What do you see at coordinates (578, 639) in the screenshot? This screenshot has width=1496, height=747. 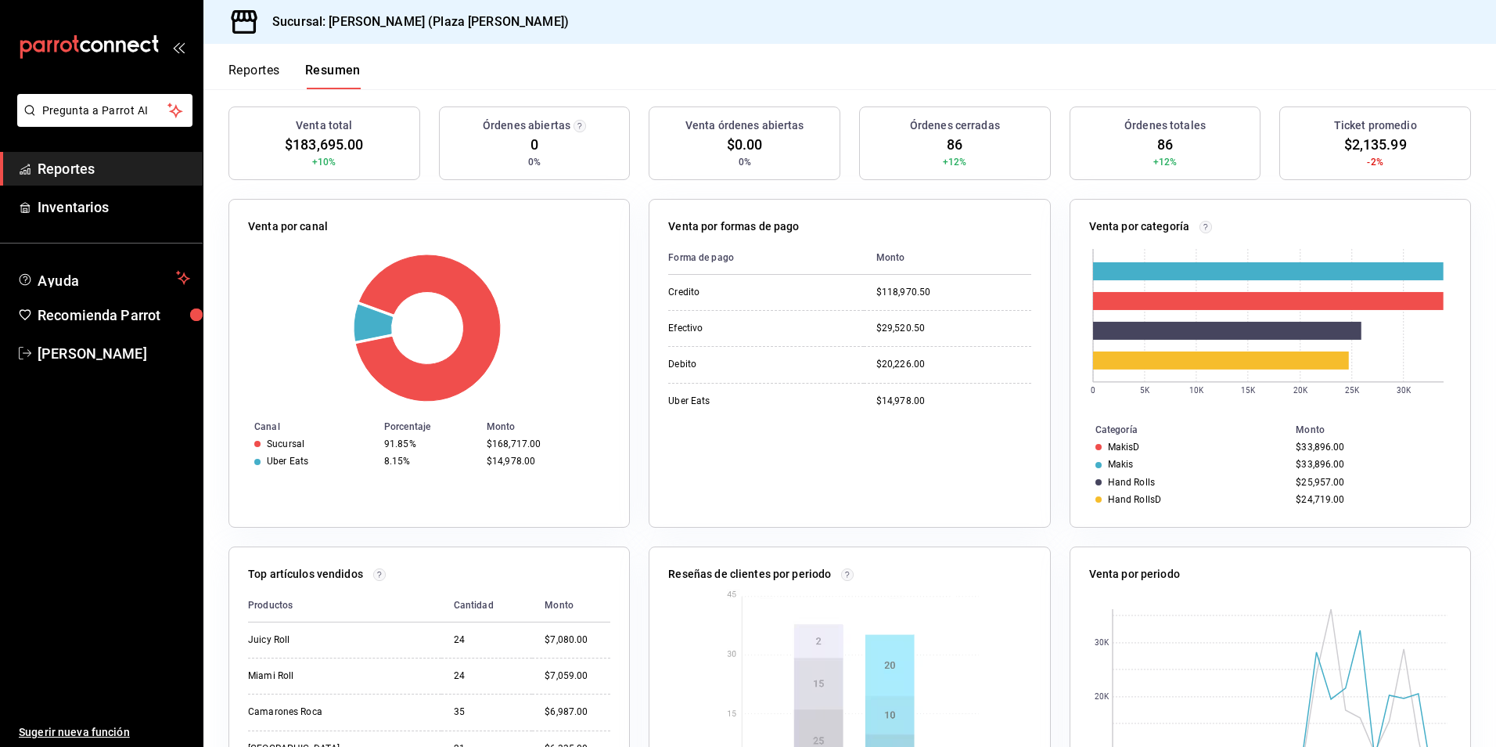 I see `div: $7,080.00` at bounding box center [578, 639].